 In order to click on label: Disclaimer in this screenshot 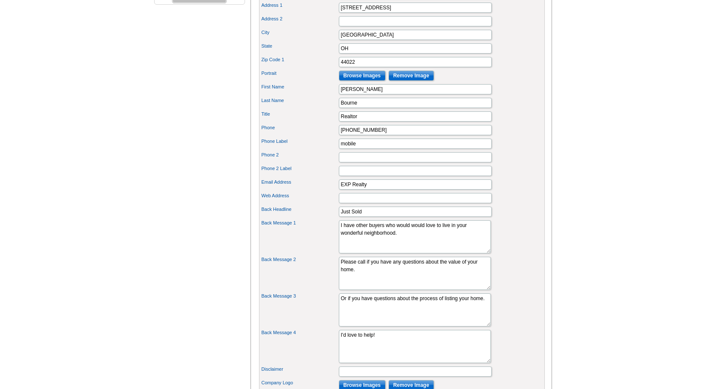, I will do `click(300, 369)`.